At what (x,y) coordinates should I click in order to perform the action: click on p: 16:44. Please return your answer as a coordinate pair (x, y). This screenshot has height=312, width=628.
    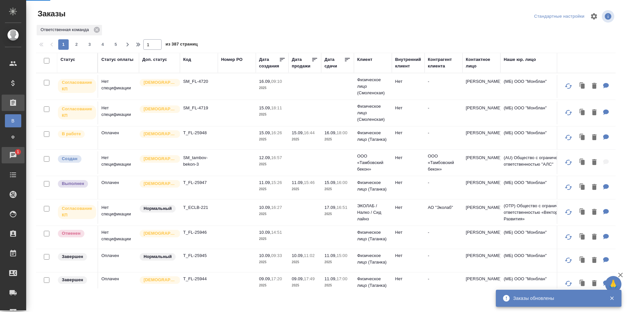
    Looking at the image, I should click on (309, 133).